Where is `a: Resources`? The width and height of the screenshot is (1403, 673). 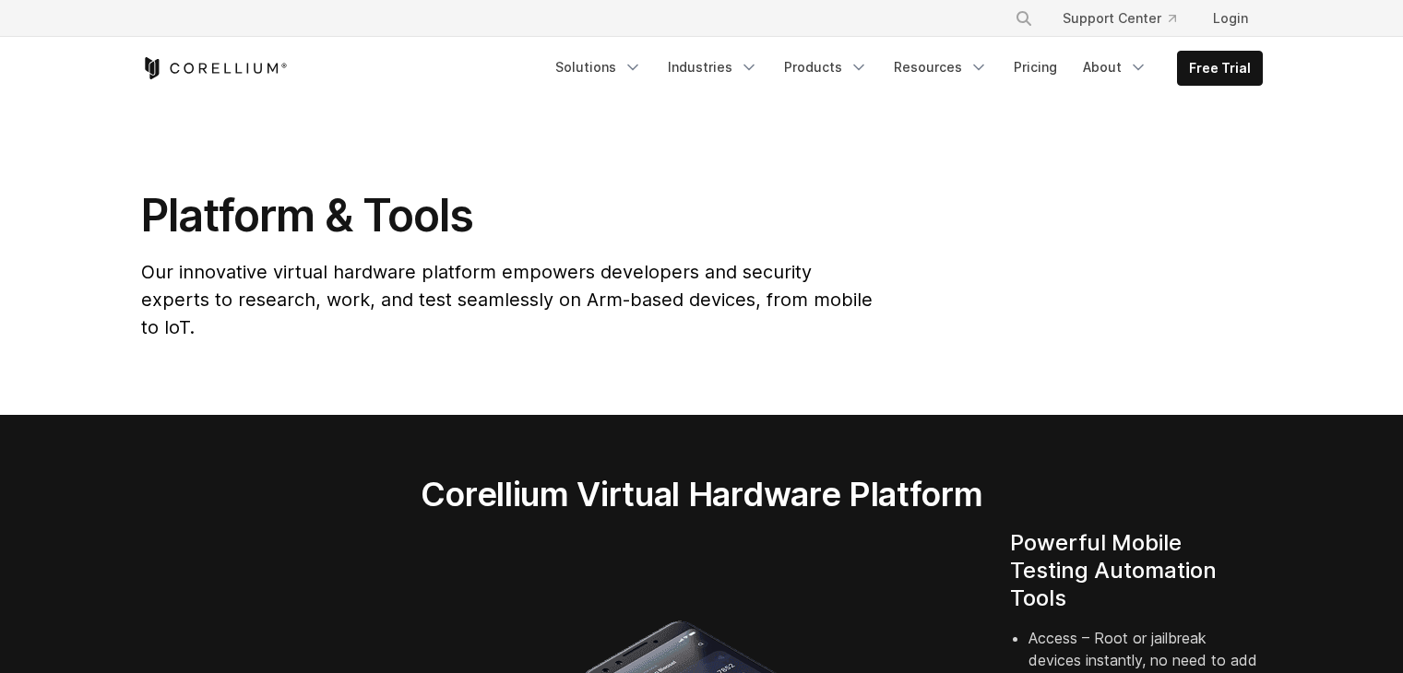
a: Resources is located at coordinates (941, 67).